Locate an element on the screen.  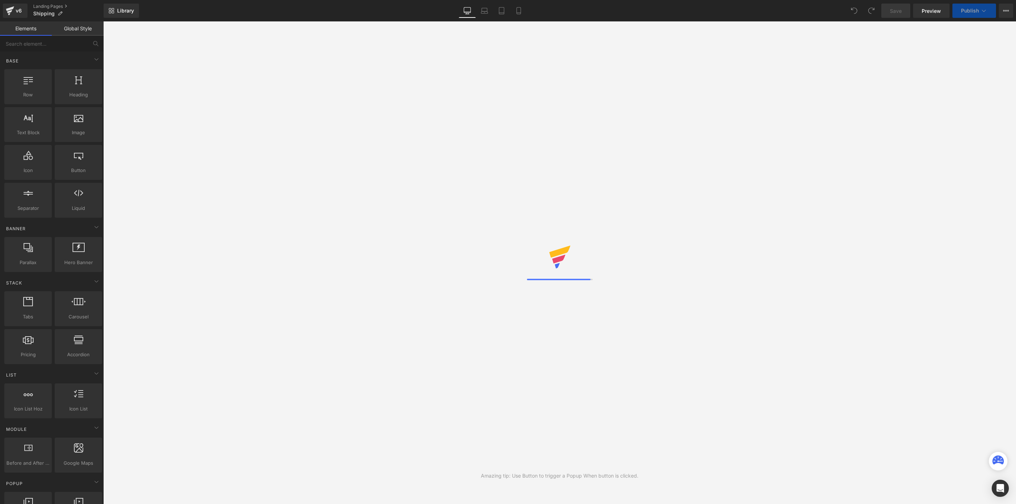
span: List is located at coordinates (11, 375).